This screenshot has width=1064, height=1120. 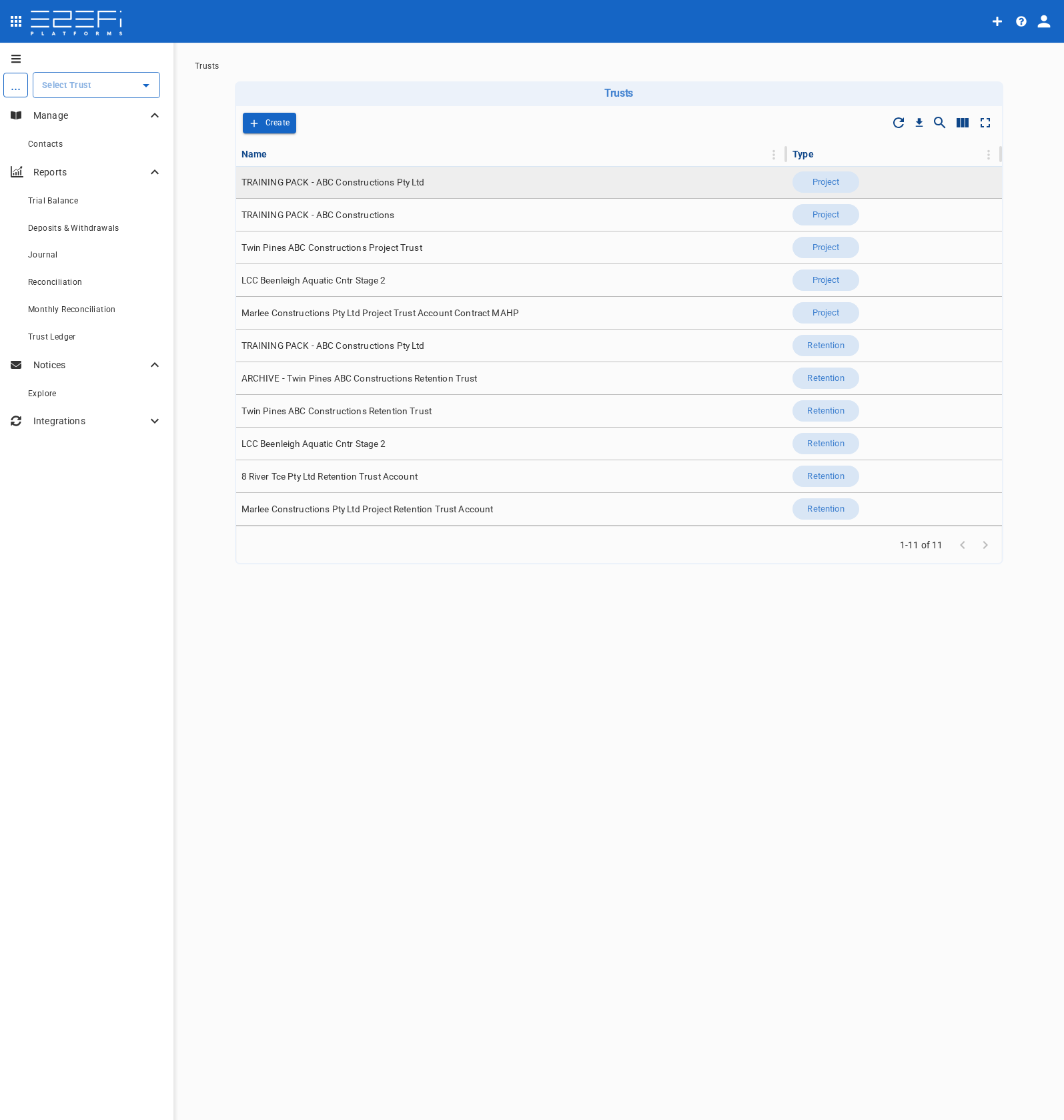 I want to click on input: Select Trust, so click(x=86, y=85).